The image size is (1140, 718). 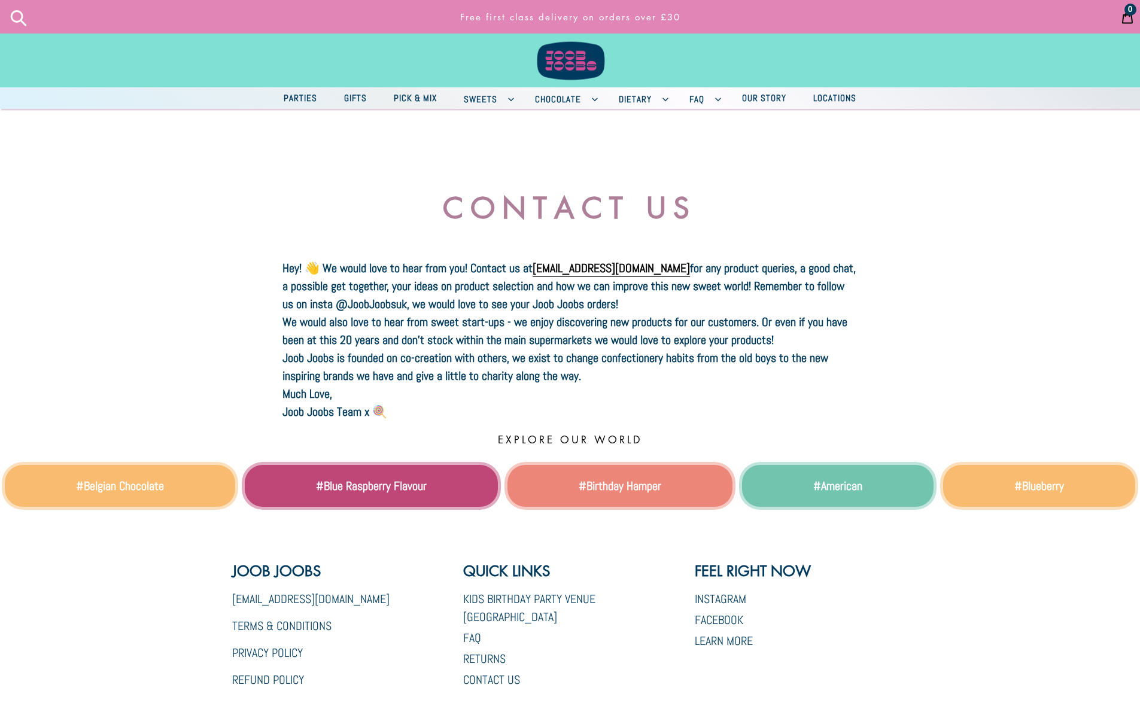 I want to click on a: Pick & Mix, so click(x=415, y=98).